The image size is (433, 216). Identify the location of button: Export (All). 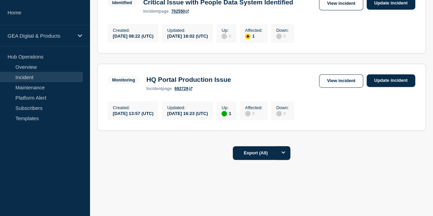
(262, 153).